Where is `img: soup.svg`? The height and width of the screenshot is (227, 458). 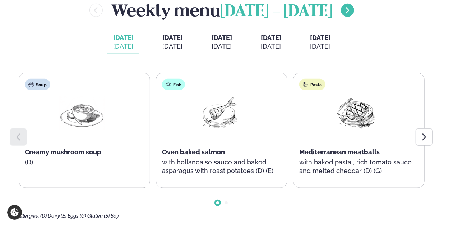
img: soup.svg is located at coordinates (31, 84).